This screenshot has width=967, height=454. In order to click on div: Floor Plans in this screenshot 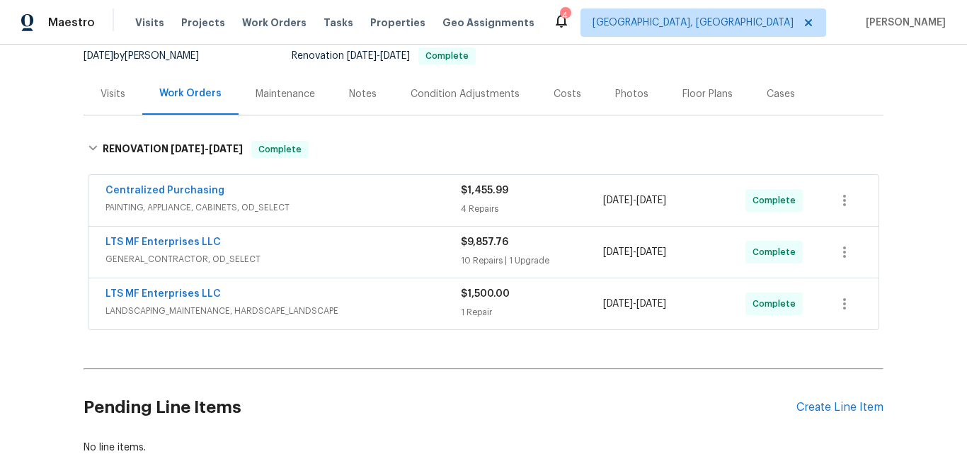, I will do `click(707, 94)`.